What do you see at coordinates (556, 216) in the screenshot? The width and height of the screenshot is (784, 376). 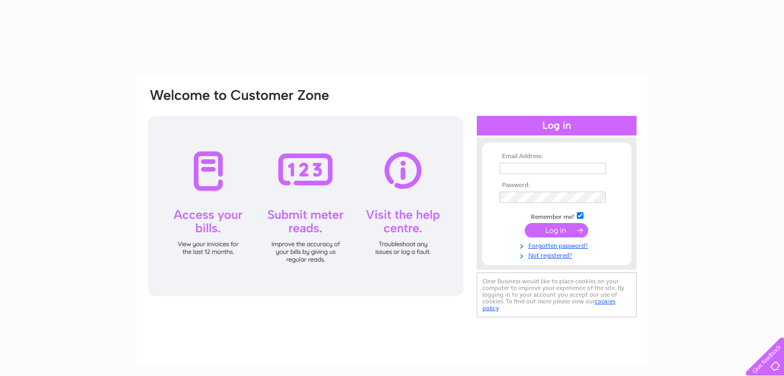 I see `td: Remember me?` at bounding box center [556, 216].